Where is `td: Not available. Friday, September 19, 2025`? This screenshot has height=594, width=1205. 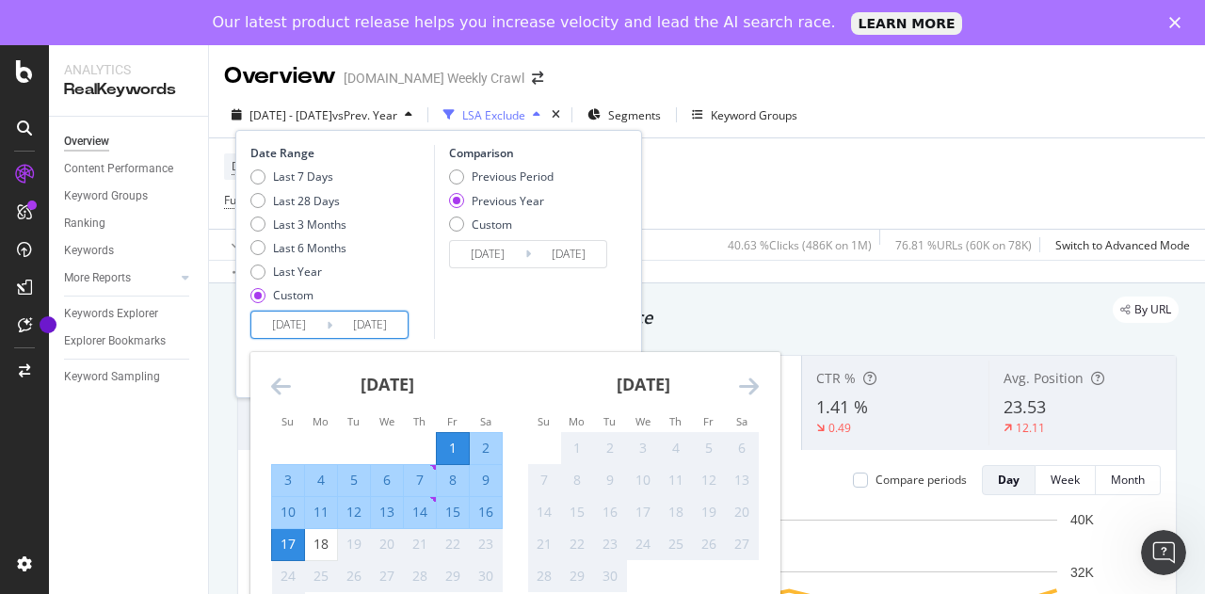
td: Not available. Friday, September 19, 2025 is located at coordinates (709, 512).